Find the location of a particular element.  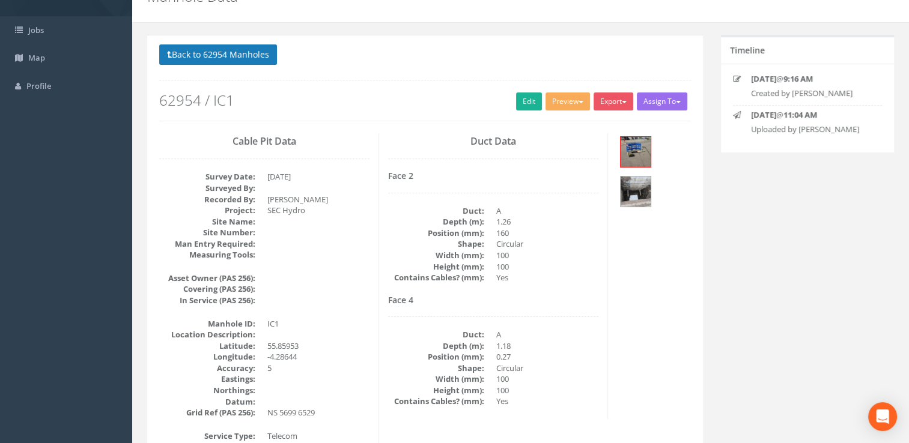

div: Open Intercom Messenger is located at coordinates (882, 417).